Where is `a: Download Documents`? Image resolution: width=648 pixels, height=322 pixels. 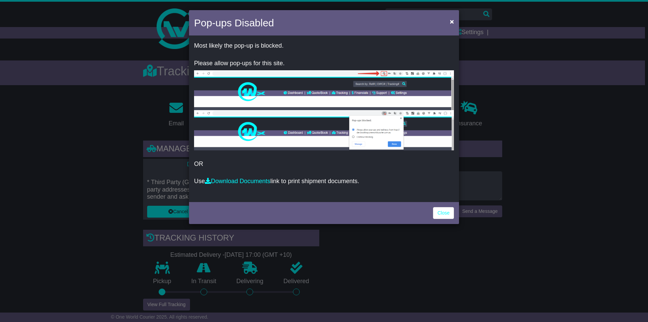 a: Download Documents is located at coordinates (238, 181).